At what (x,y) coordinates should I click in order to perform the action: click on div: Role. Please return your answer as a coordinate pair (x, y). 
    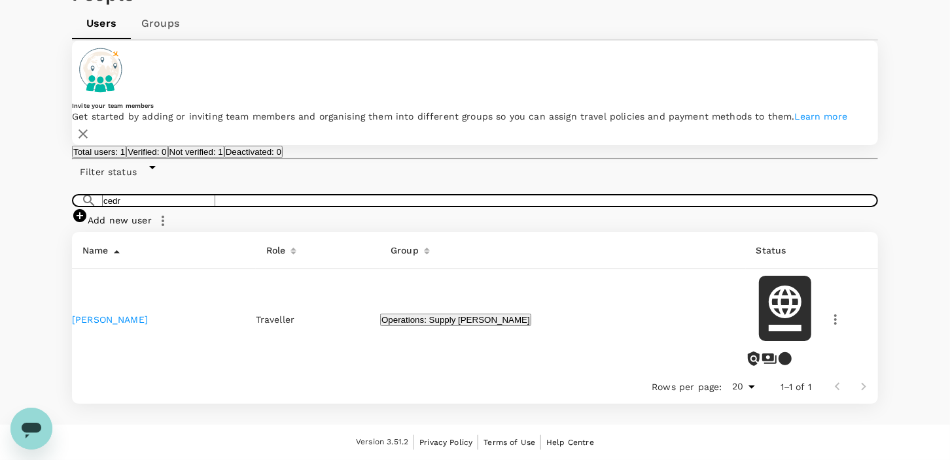
    Looking at the image, I should click on (273, 248).